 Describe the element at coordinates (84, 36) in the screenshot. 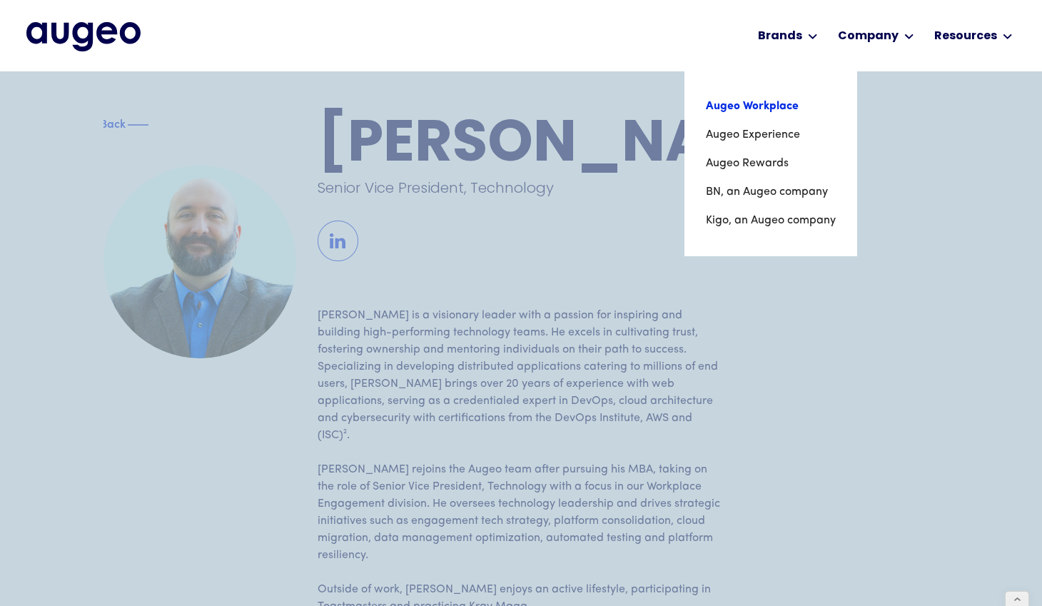

I see `img: Augeo's full logo in midnight blue.` at that location.